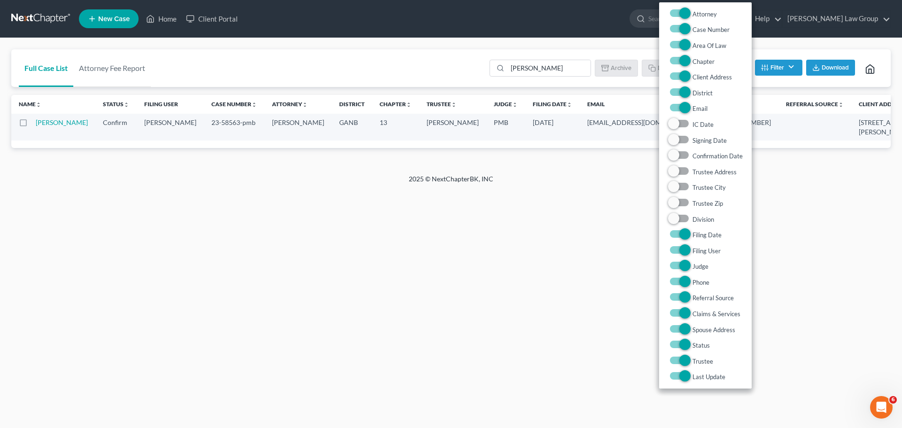  What do you see at coordinates (212, 19) in the screenshot?
I see `a: Client Portal` at bounding box center [212, 19].